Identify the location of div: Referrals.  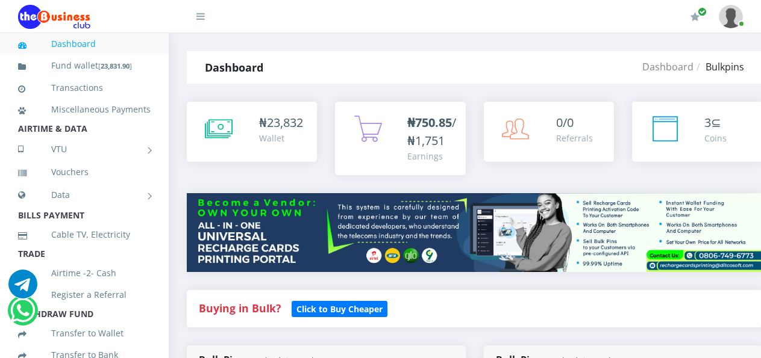
(574, 138).